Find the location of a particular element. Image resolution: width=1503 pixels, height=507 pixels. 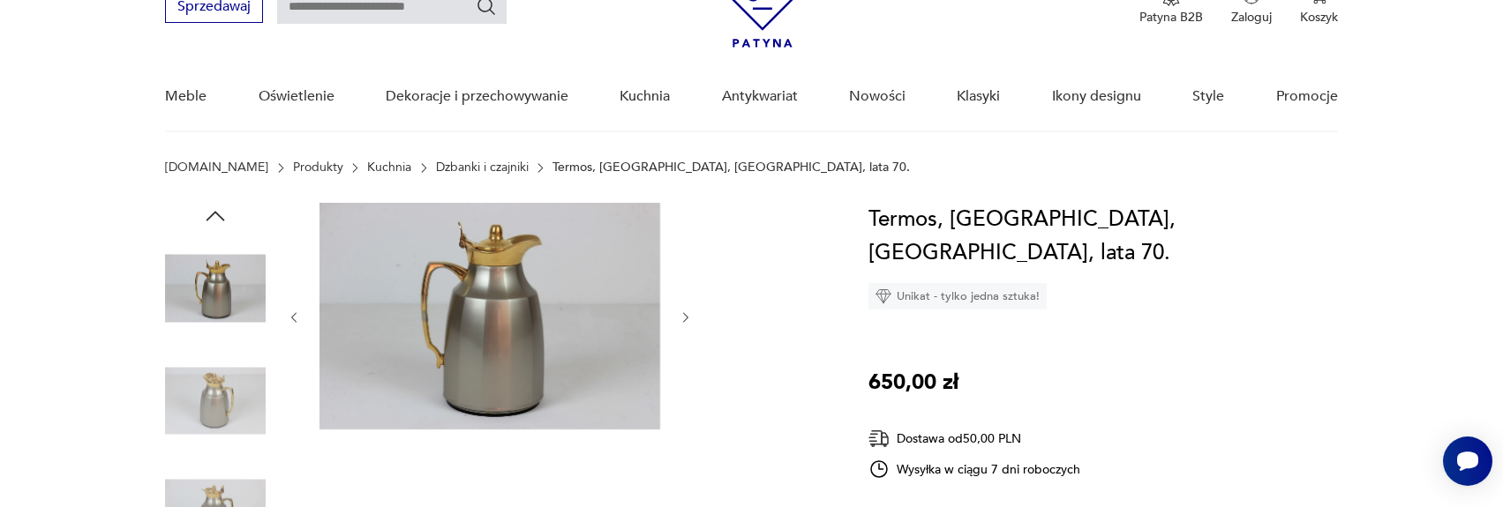

a: Meble is located at coordinates (185, 96).